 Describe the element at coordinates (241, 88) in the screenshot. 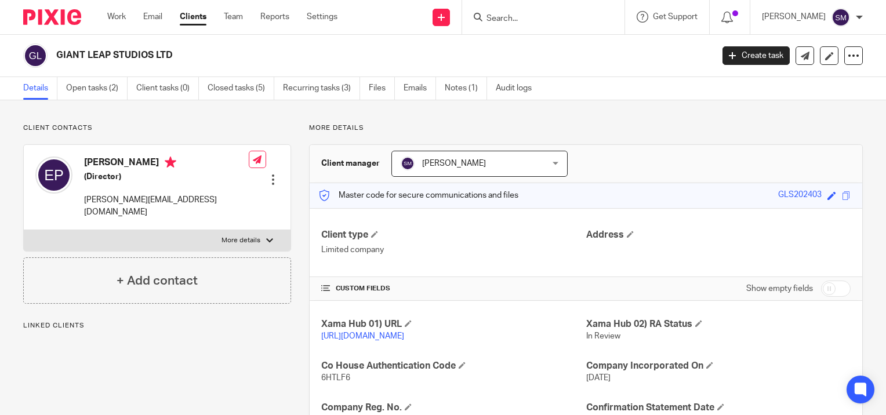

I see `a: Closed tasks (5)` at that location.